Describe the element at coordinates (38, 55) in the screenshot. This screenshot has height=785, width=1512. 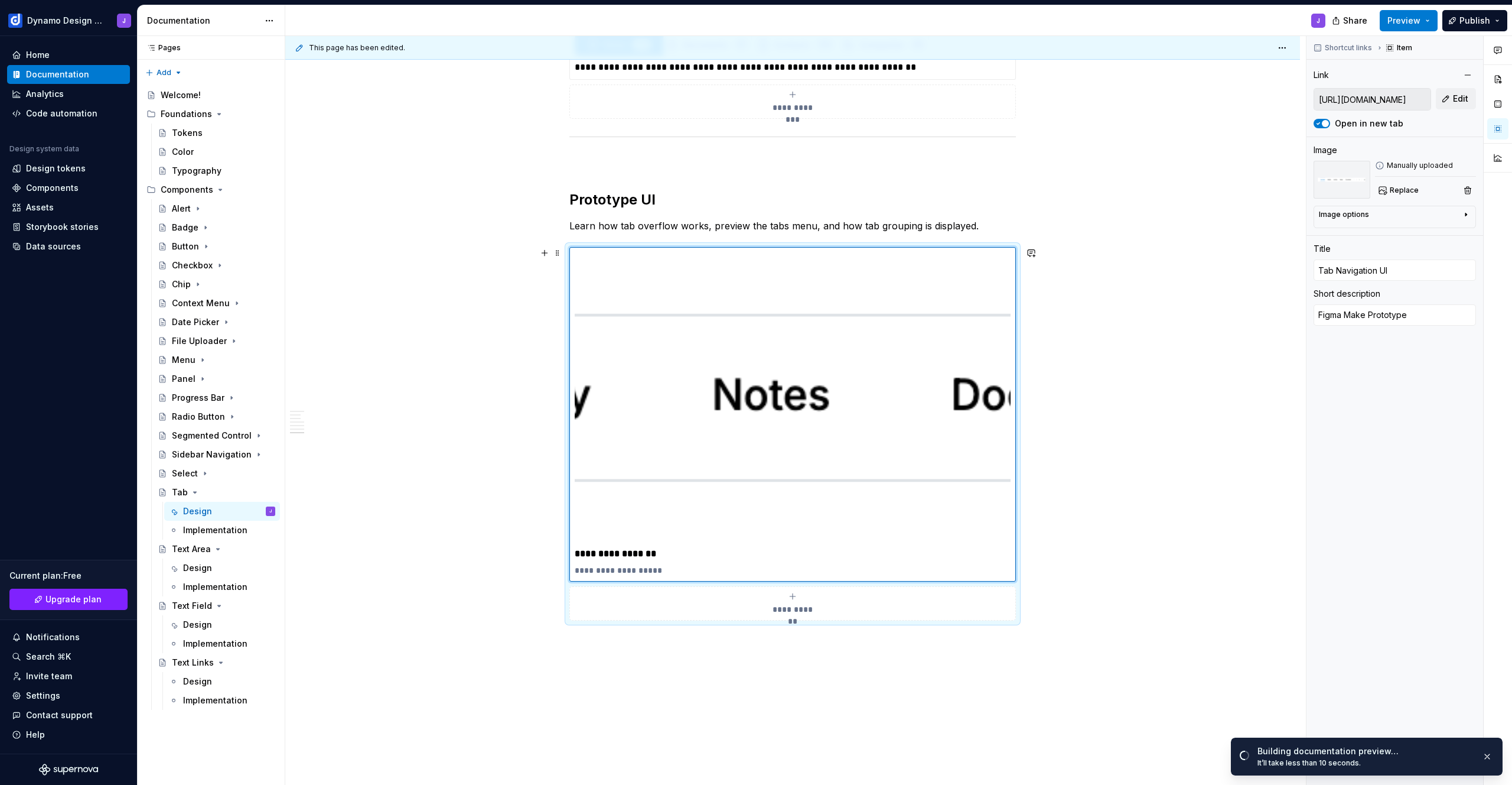
I see `div: Home` at that location.